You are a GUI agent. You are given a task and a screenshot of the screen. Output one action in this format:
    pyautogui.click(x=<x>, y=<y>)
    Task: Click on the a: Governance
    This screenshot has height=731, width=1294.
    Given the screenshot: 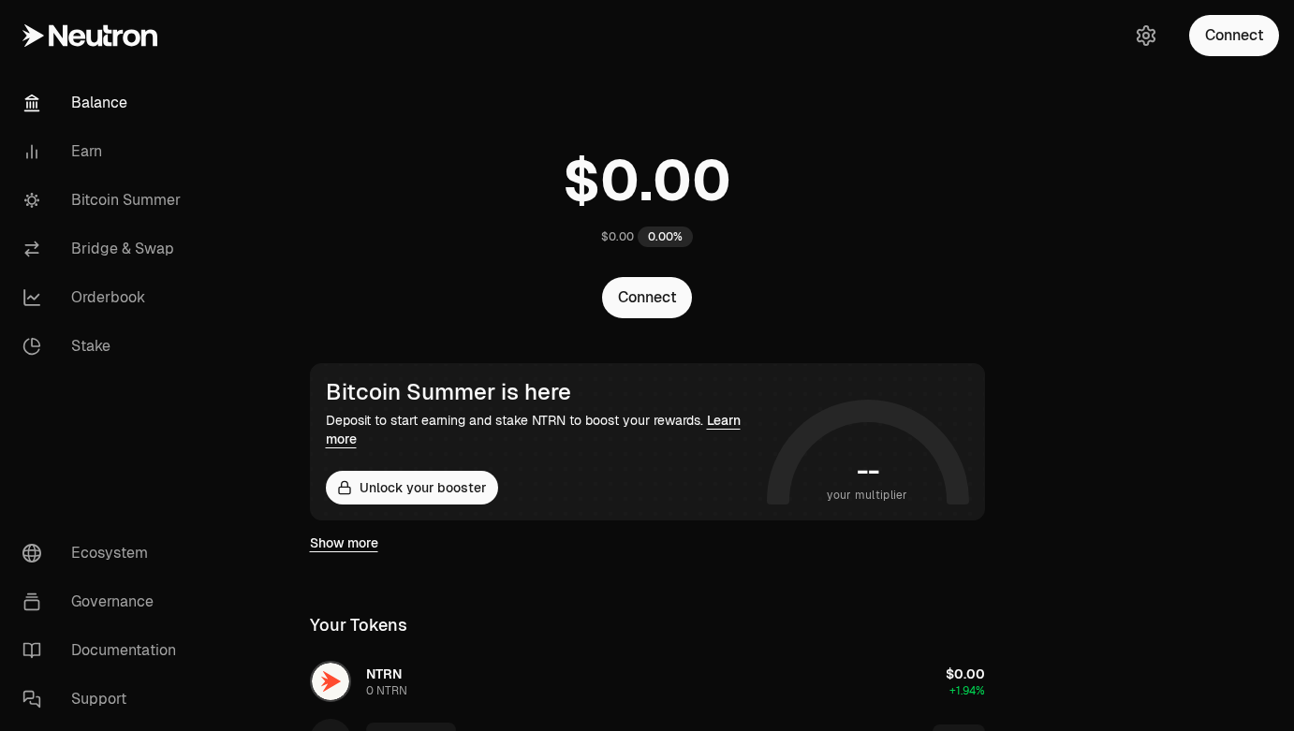 What is the action you would take?
    pyautogui.click(x=105, y=602)
    